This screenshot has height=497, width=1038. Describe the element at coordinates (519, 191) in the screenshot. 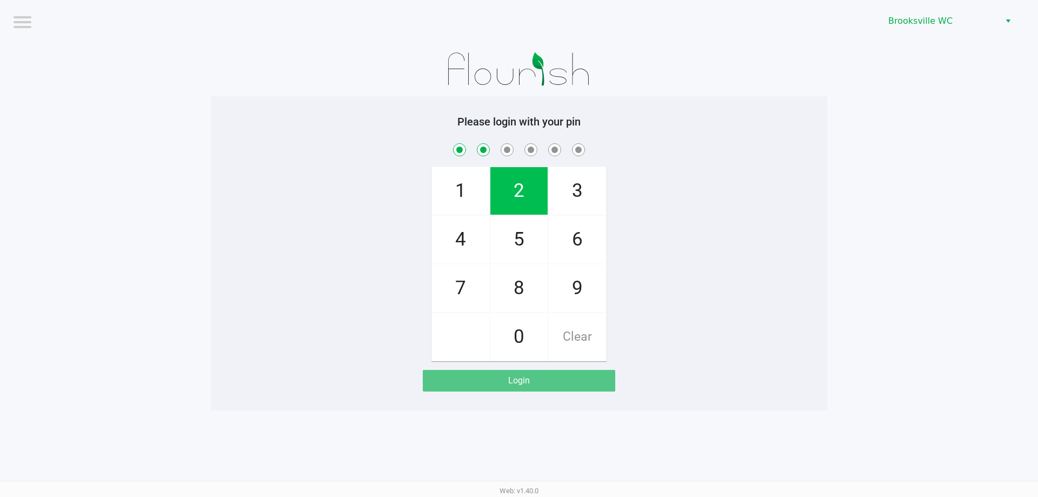

I see `span: 2` at that location.